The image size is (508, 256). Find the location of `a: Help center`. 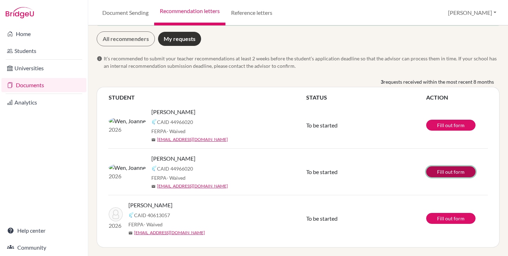

a: Help center is located at coordinates (44, 230).